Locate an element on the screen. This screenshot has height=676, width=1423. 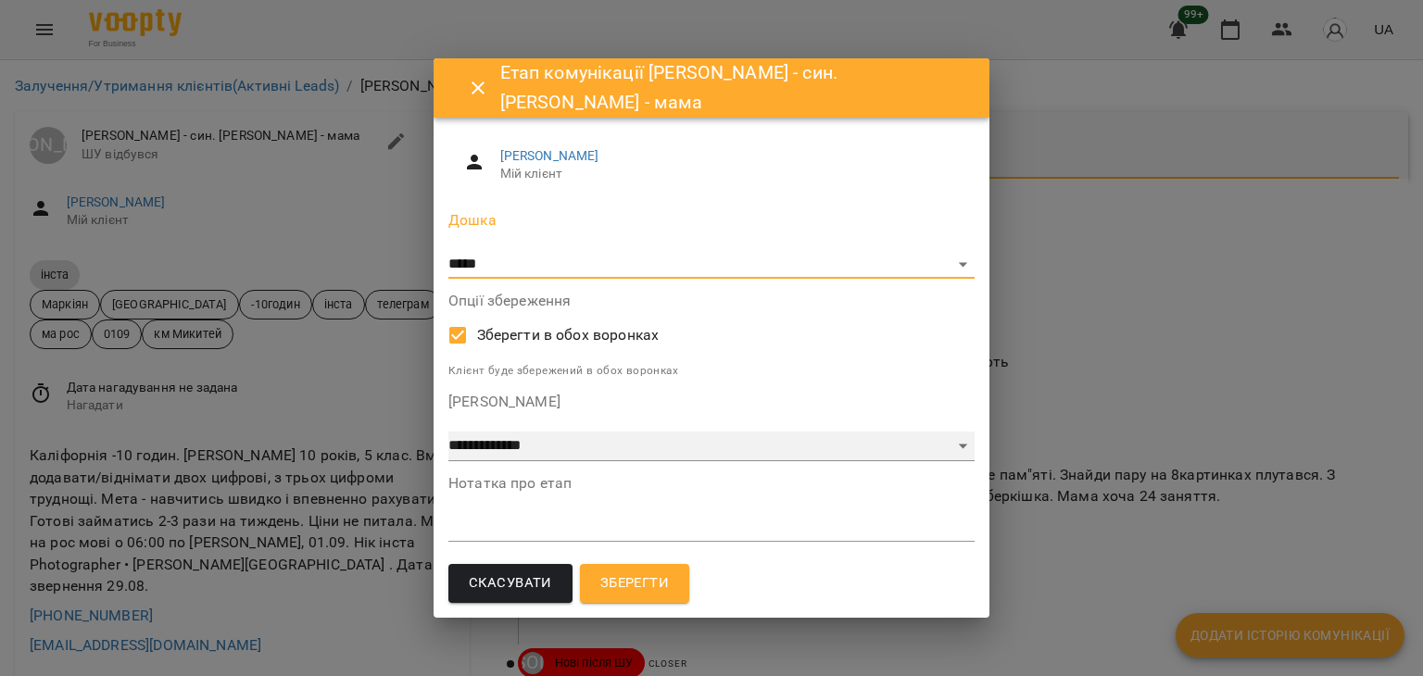
label: Дошка is located at coordinates (711, 220).